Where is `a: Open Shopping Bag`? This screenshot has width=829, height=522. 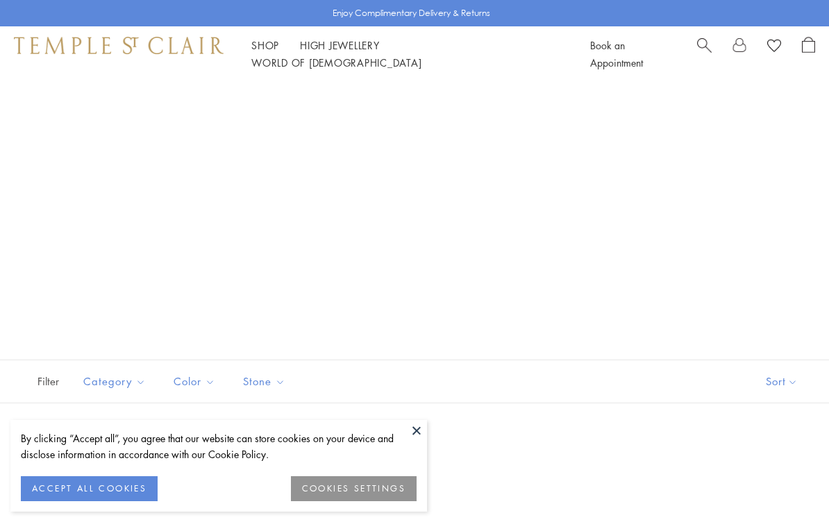 a: Open Shopping Bag is located at coordinates (809, 54).